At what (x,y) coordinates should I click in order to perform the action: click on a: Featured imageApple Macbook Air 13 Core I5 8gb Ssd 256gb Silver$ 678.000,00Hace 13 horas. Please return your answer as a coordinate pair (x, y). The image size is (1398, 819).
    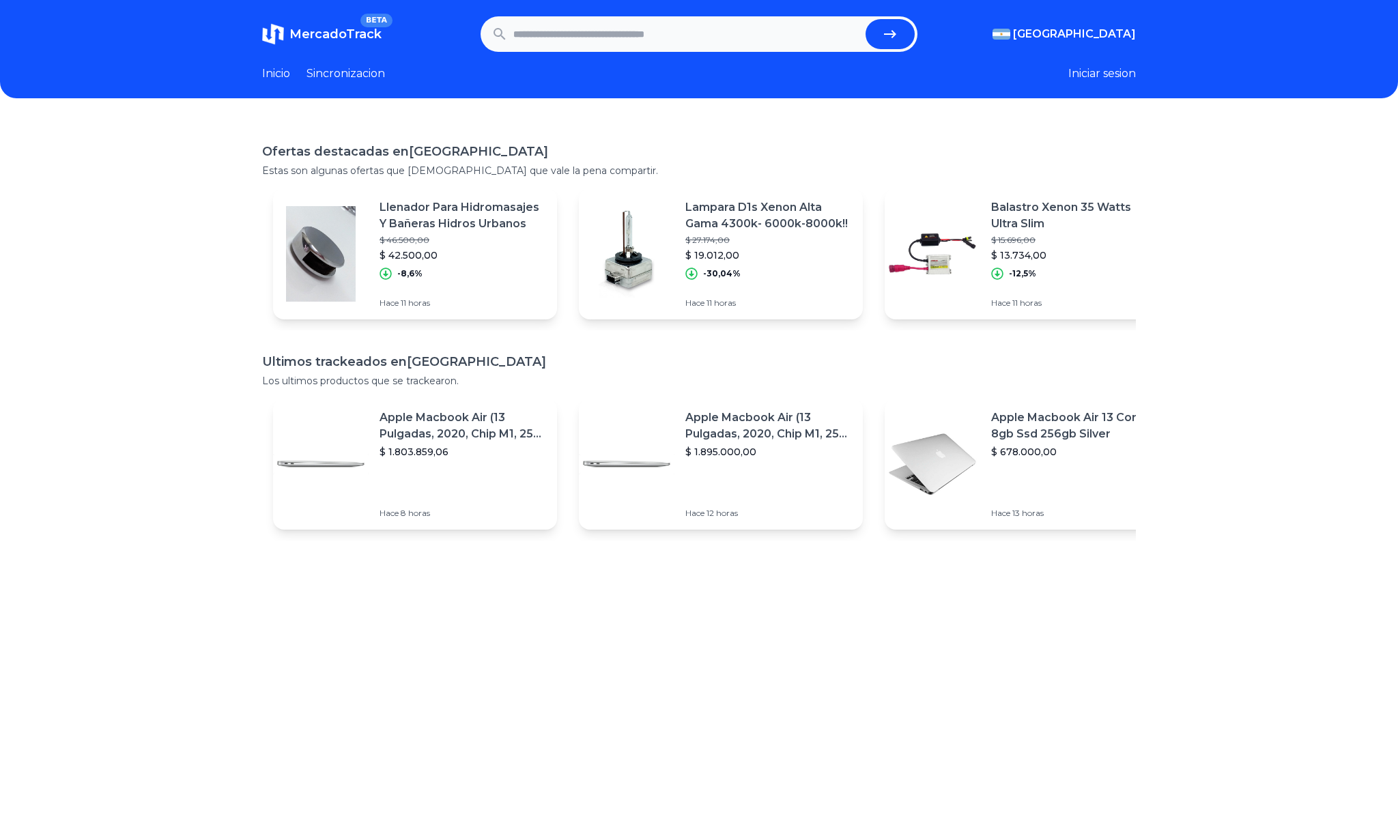
    Looking at the image, I should click on (1027, 464).